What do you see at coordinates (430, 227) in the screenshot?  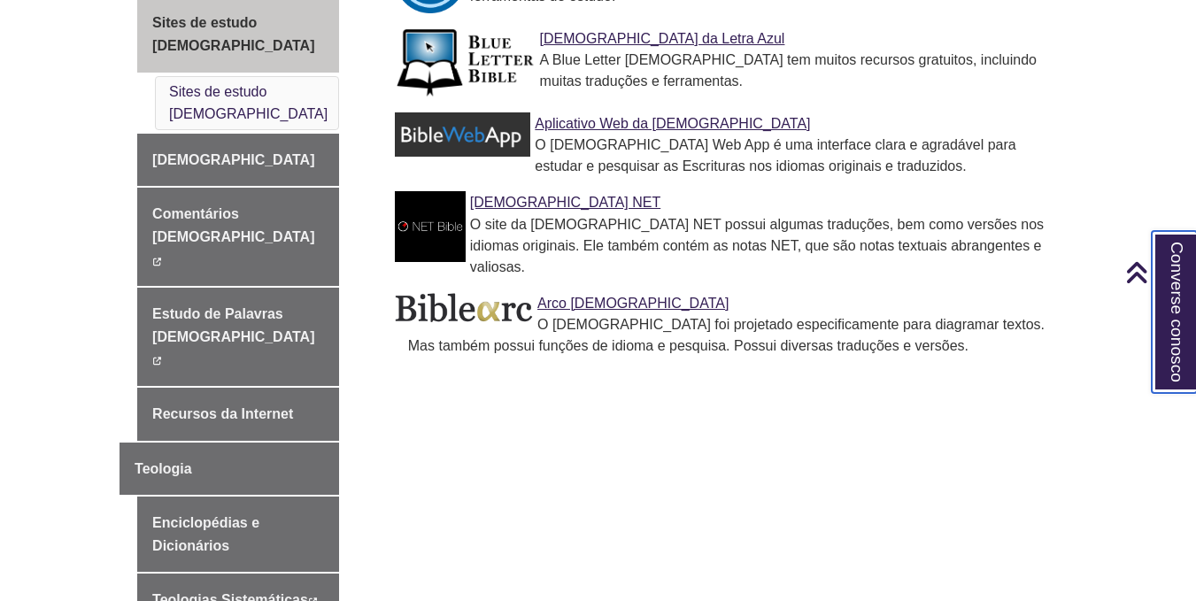 I see `img: Link para a Bíblia NET` at bounding box center [430, 227].